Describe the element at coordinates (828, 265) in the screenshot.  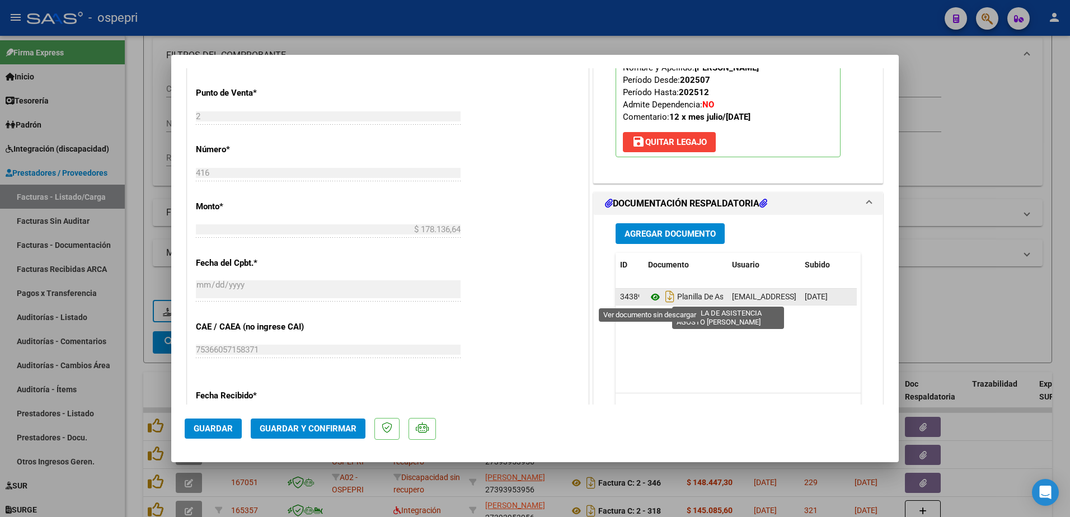
I see `datatable-header-cell: Subido` at that location.